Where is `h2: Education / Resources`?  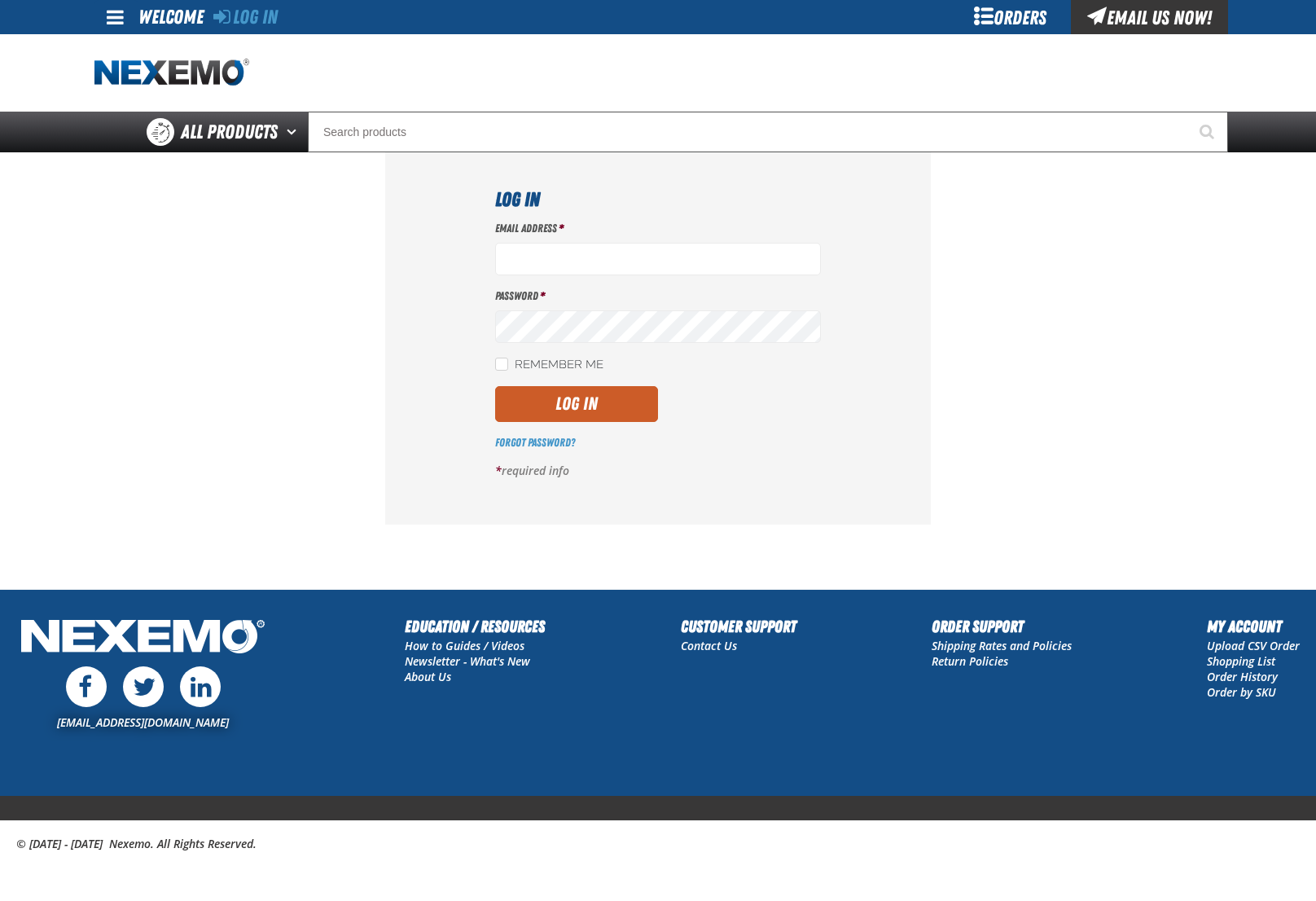
h2: Education / Resources is located at coordinates (475, 627).